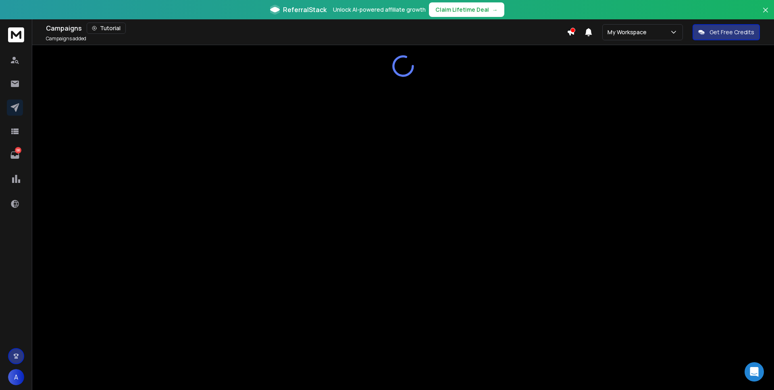 The height and width of the screenshot is (390, 774). What do you see at coordinates (16, 377) in the screenshot?
I see `button: A` at bounding box center [16, 377].